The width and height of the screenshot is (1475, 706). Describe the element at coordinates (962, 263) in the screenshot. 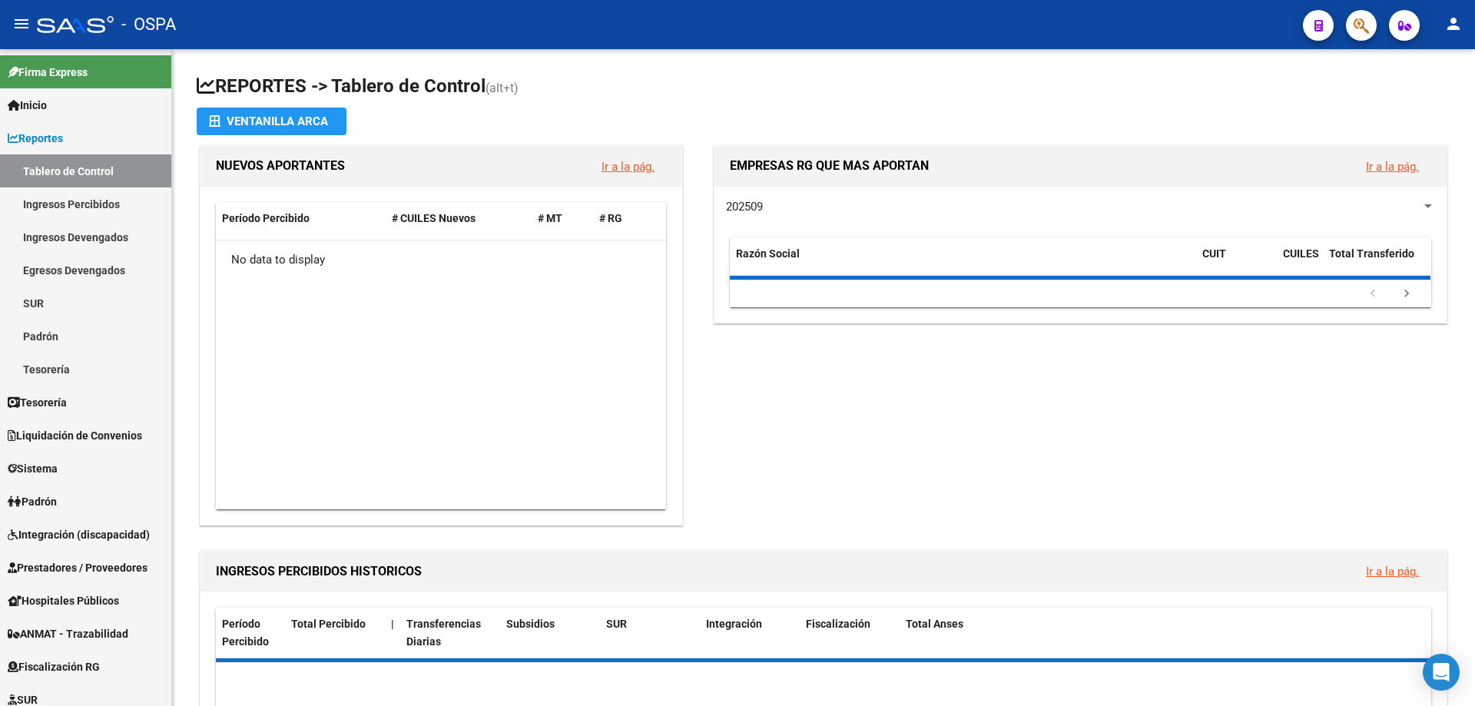

I see `datatable-header-cell: Razón Social` at that location.